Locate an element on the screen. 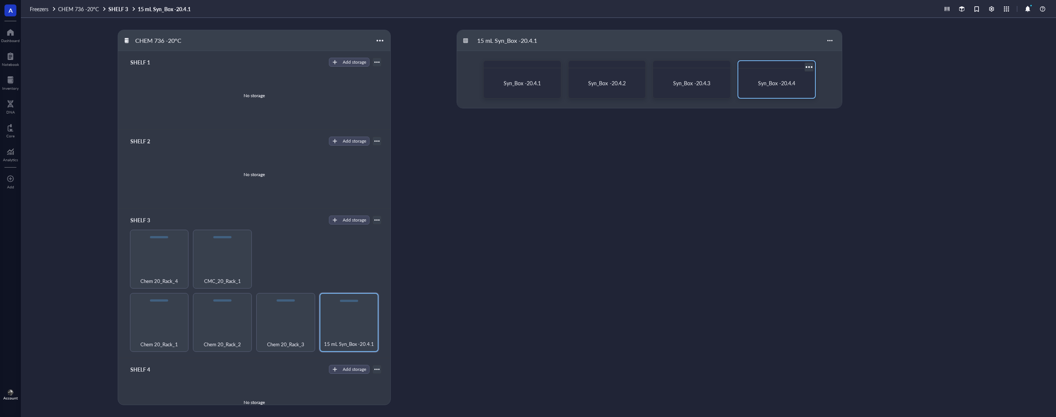 This screenshot has width=1056, height=417. span: CHEM 736 -20°C is located at coordinates (78, 9).